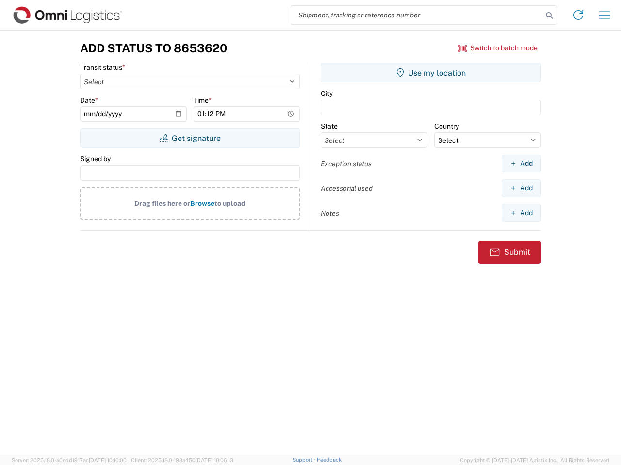 This screenshot has height=465, width=621. I want to click on label: Date, so click(89, 100).